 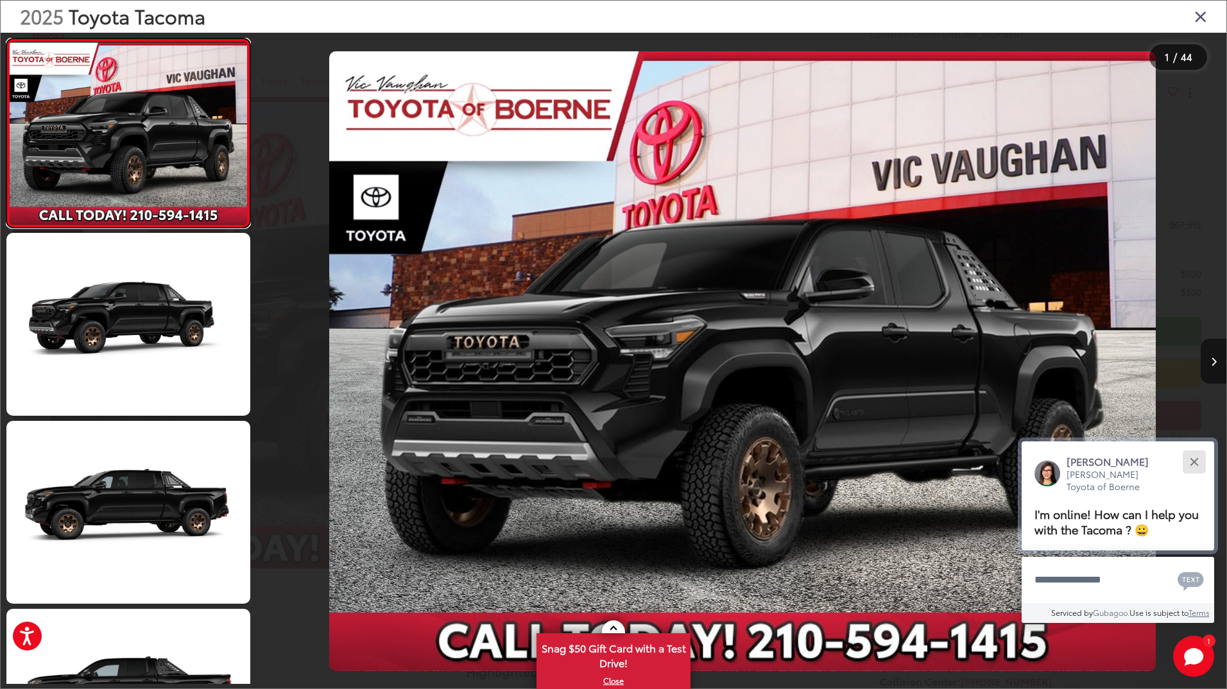 I want to click on button: Chat with SMS, so click(x=1191, y=580).